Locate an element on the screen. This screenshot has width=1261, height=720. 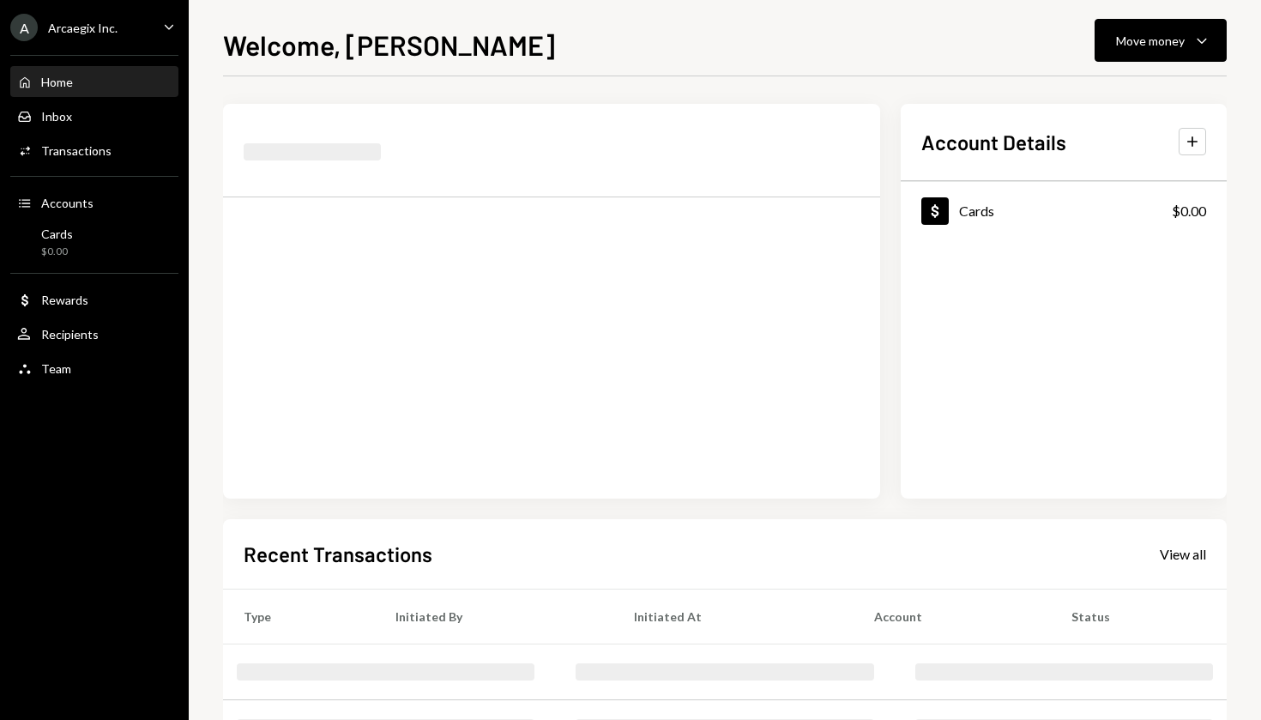
h2: Account Details is located at coordinates (993, 142).